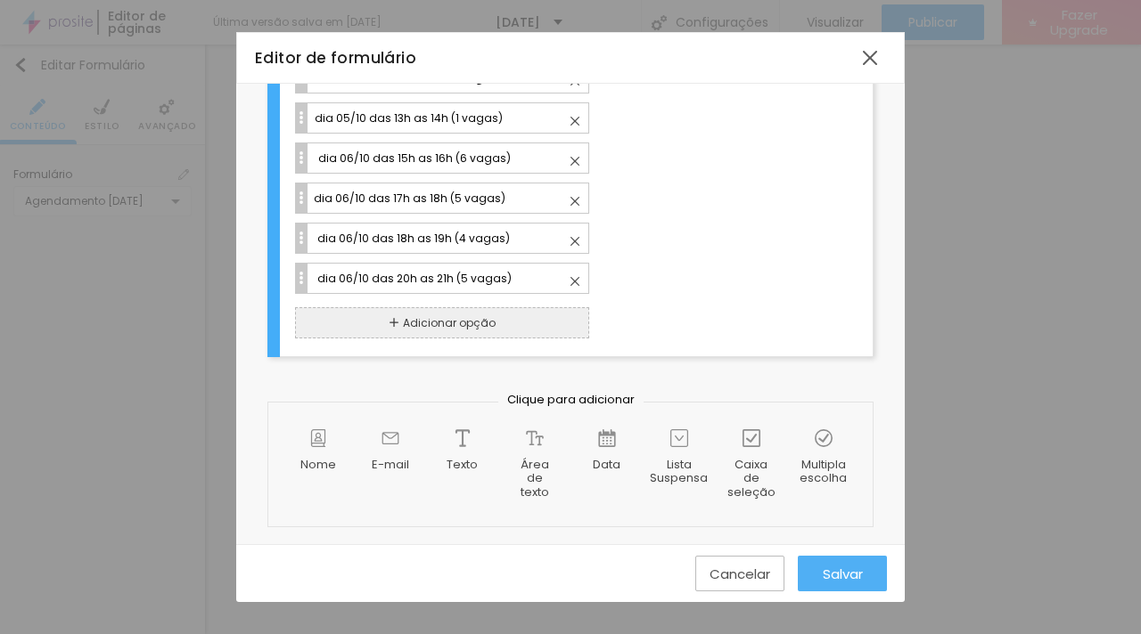  Describe the element at coordinates (318, 465) in the screenshot. I see `span: Nome` at that location.